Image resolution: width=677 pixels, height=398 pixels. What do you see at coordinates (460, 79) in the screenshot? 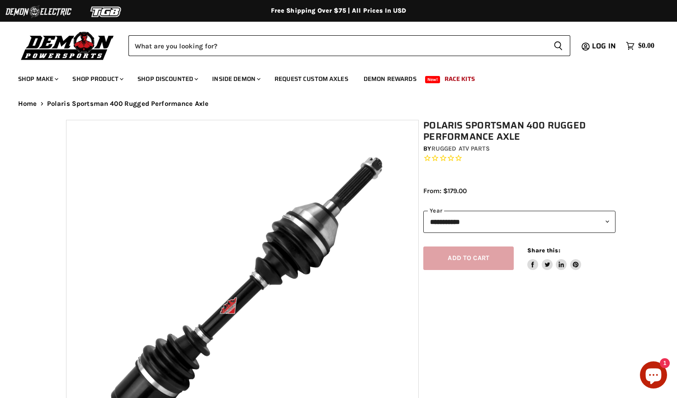
I see `a: Race Kits` at bounding box center [460, 79].